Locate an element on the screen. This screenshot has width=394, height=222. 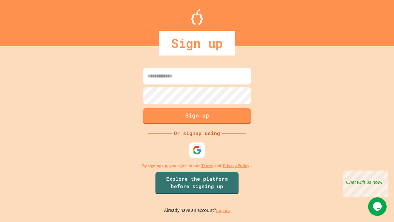
div: Or signup using is located at coordinates (197, 133).